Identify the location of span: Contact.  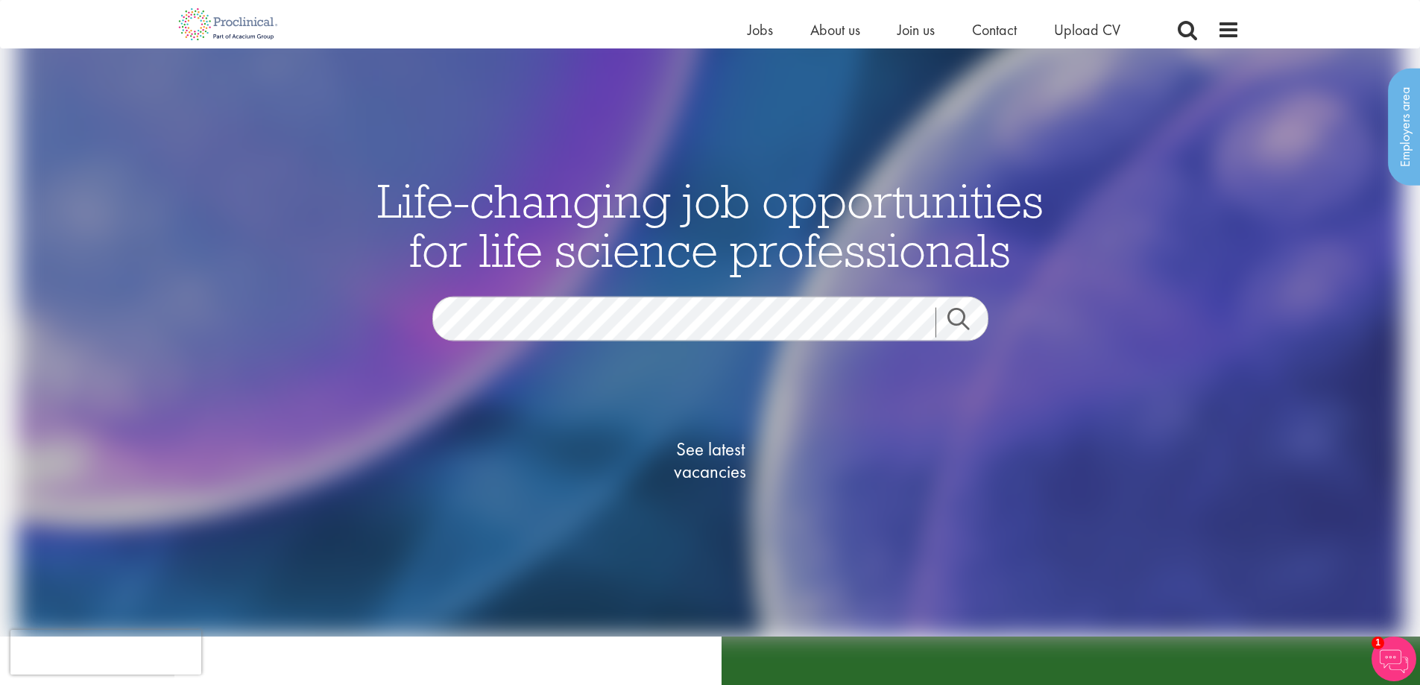
(994, 30).